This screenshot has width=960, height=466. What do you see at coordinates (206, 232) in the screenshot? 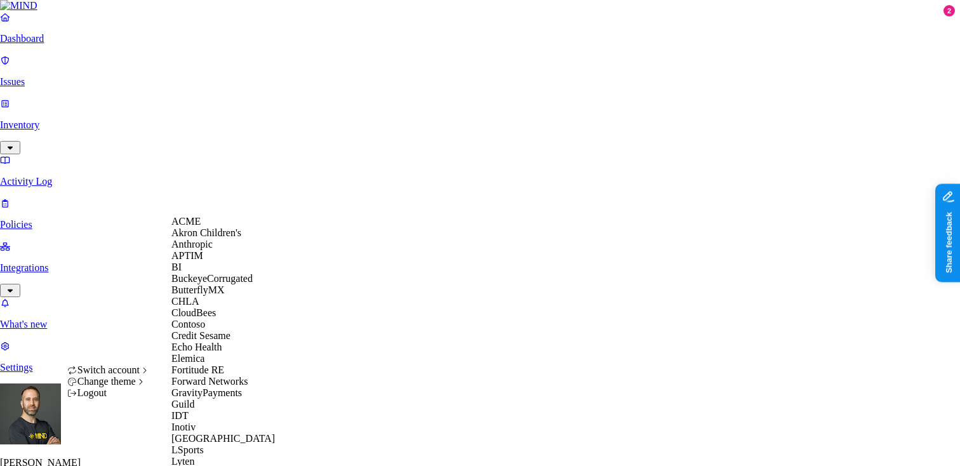
I see `span: Akron Children's` at bounding box center [206, 232].